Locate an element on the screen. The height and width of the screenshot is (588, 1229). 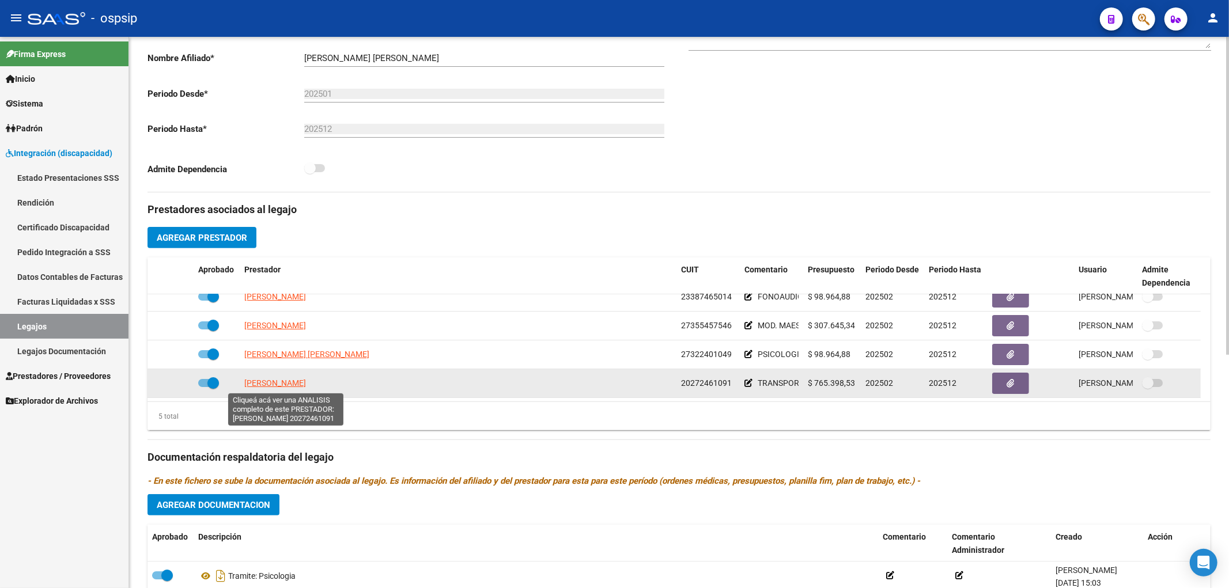
span: Acción is located at coordinates (1160, 537).